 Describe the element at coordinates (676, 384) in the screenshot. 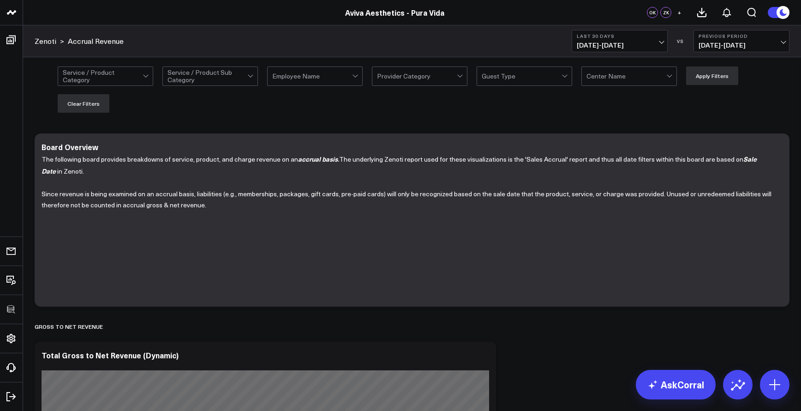

I see `a: AskCorral` at that location.